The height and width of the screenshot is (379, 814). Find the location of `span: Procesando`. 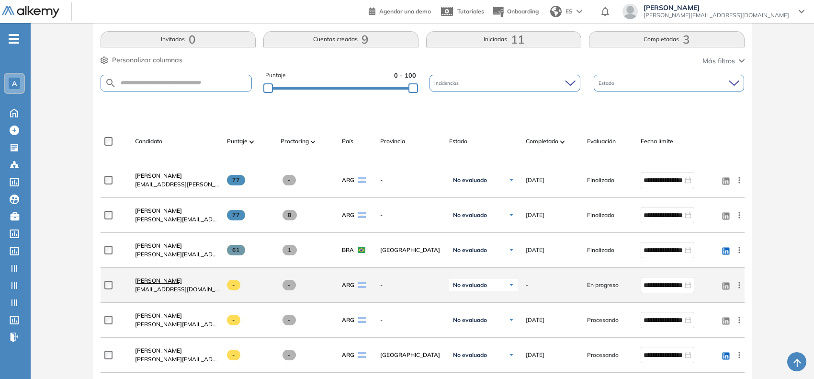

span: Procesando is located at coordinates (603, 320).